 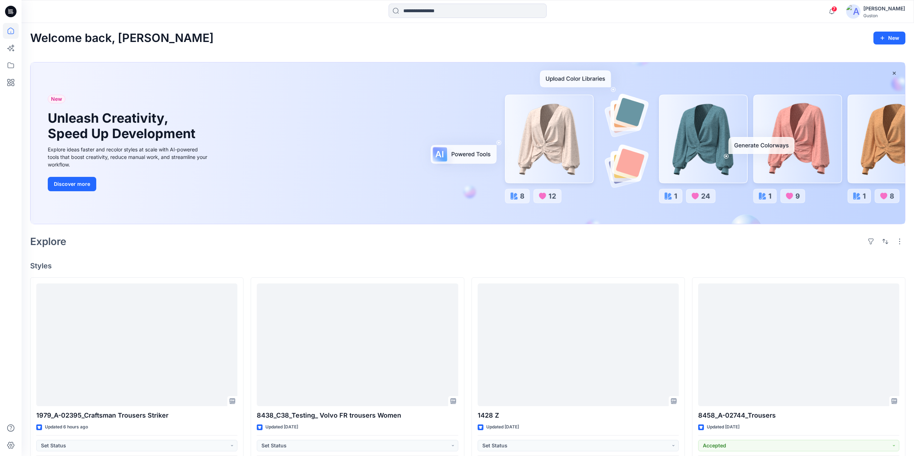 What do you see at coordinates (129, 157) in the screenshot?
I see `div: Explore ideas faster and recolor styles at scale with AI-powered tools that boost creativity, red...` at bounding box center [129, 157].